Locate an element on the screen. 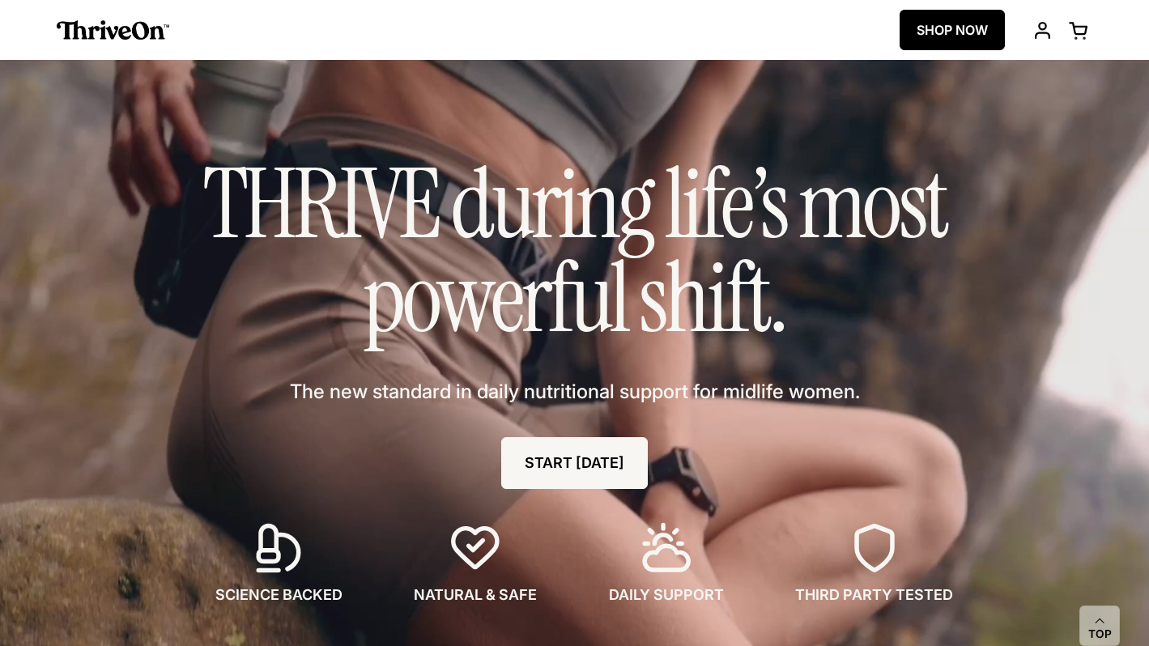 The height and width of the screenshot is (646, 1149). span: Top is located at coordinates (1099, 635).